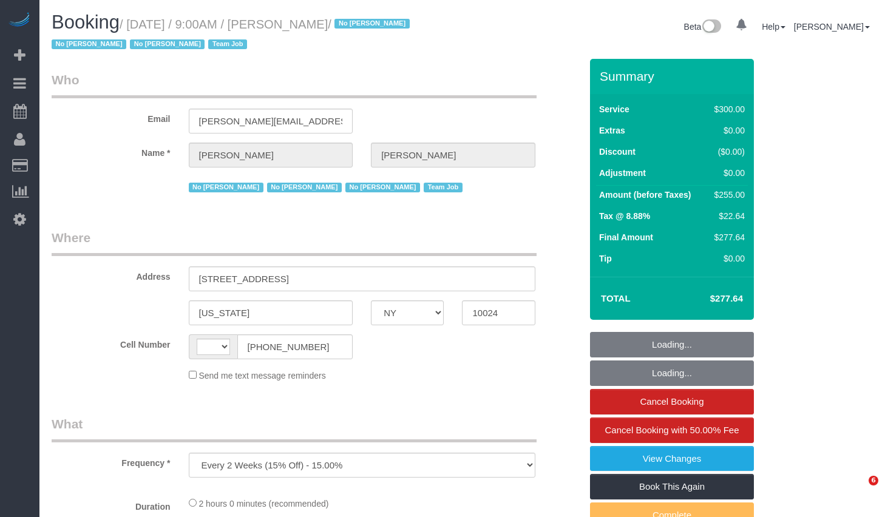  What do you see at coordinates (727, 152) in the screenshot?
I see `div: ($0.00)` at bounding box center [727, 152].